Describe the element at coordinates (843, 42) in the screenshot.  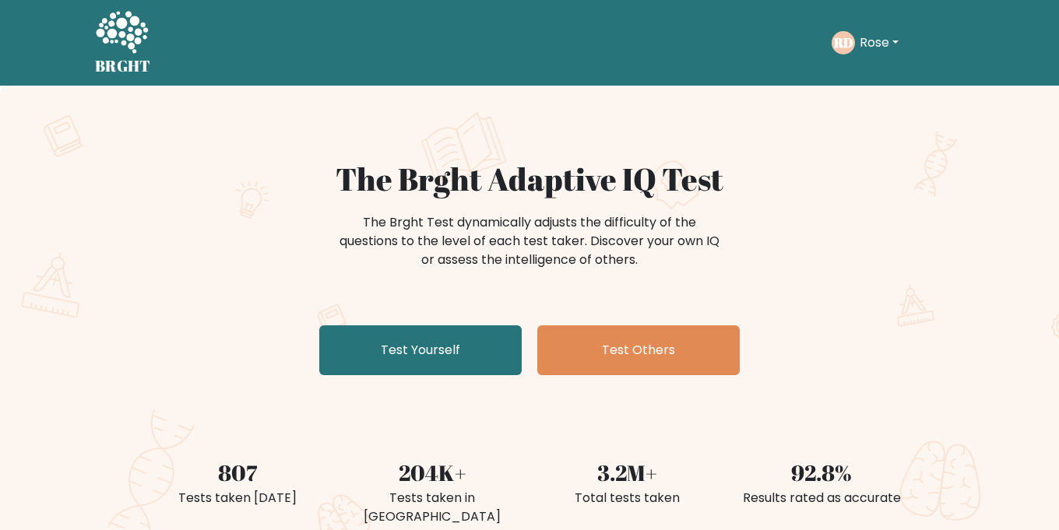
I see `text: RD` at that location.